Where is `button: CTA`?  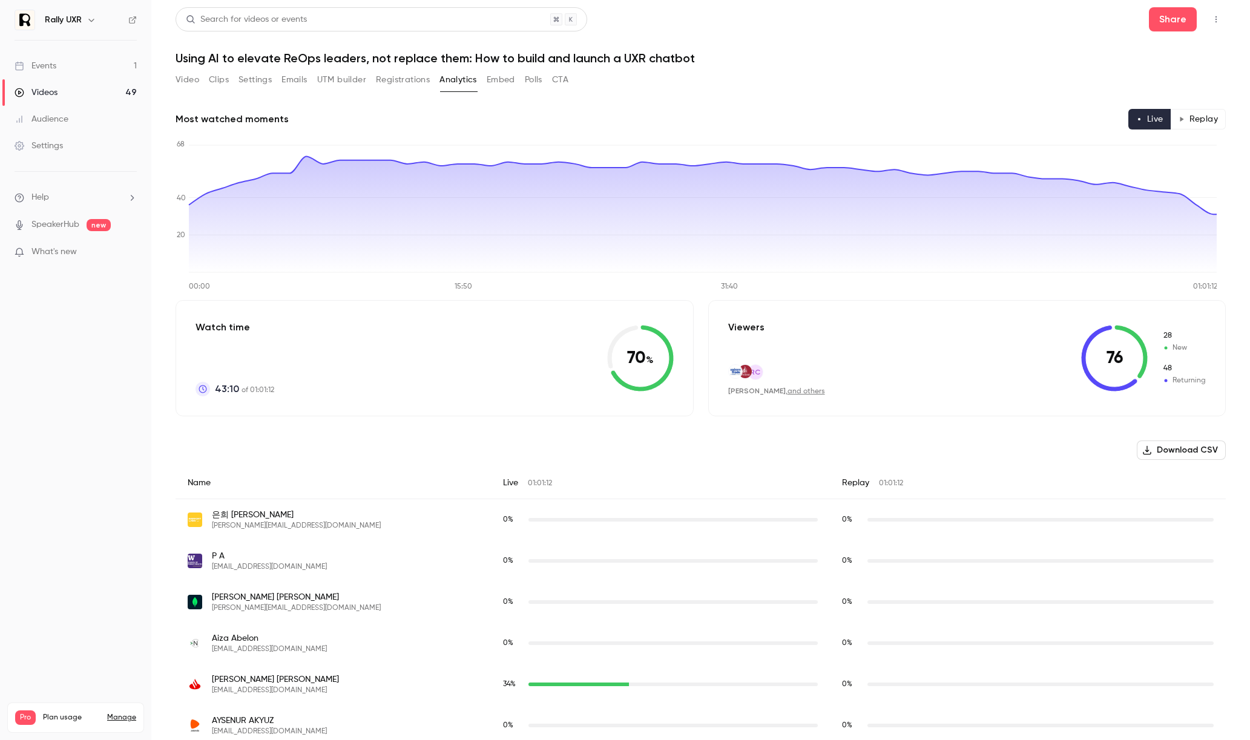 button: CTA is located at coordinates (560, 80).